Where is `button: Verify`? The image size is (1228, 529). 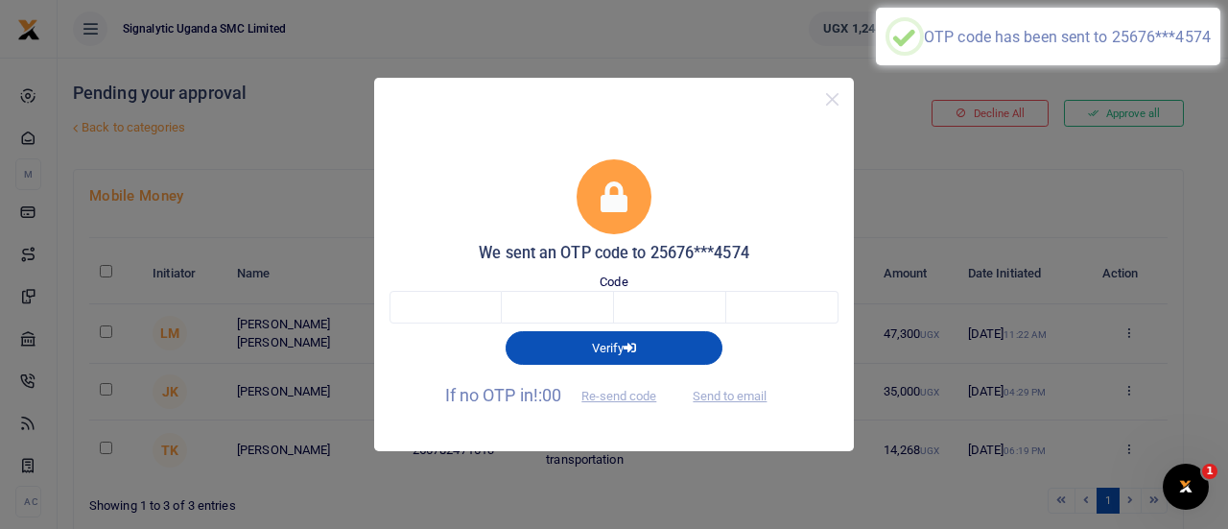
button: Verify is located at coordinates (614, 347).